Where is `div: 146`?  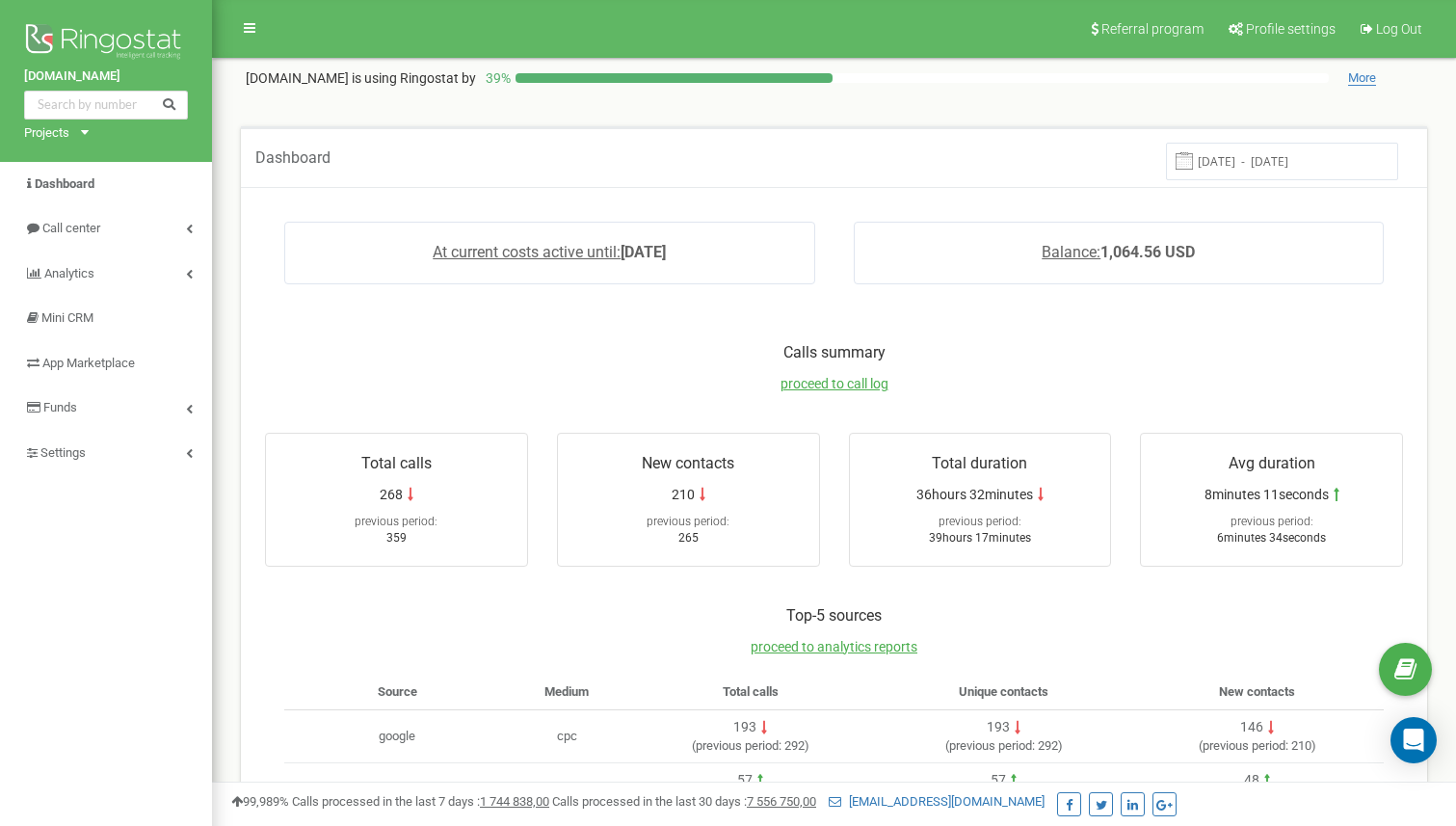
div: 146 is located at coordinates (1252, 727).